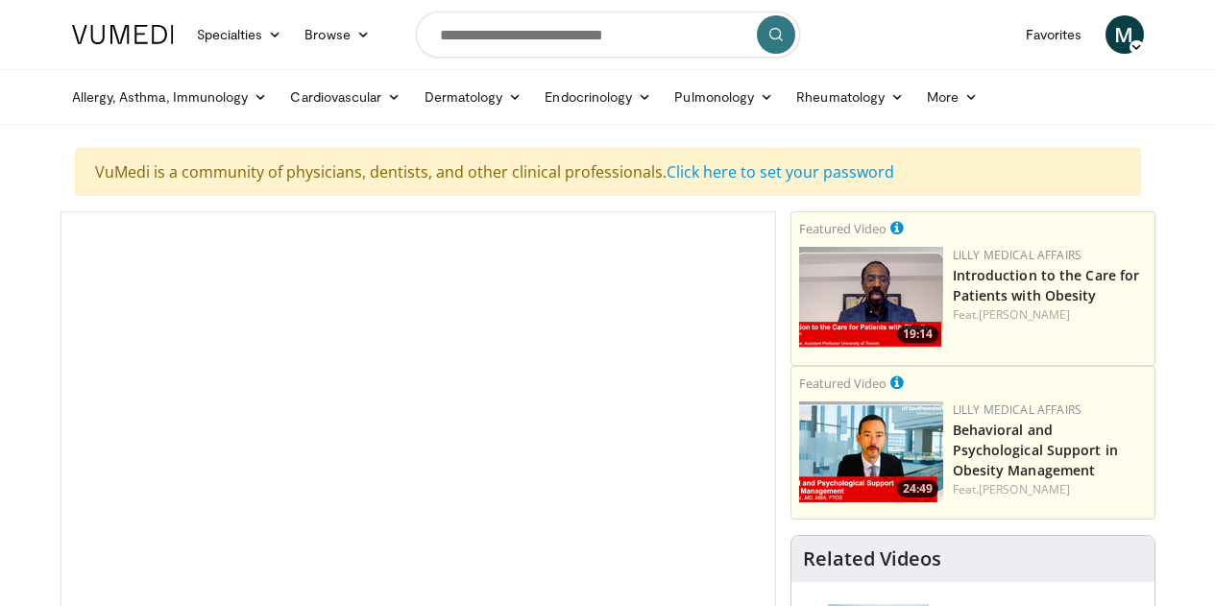 This screenshot has height=606, width=1215. I want to click on a: Browse, so click(337, 35).